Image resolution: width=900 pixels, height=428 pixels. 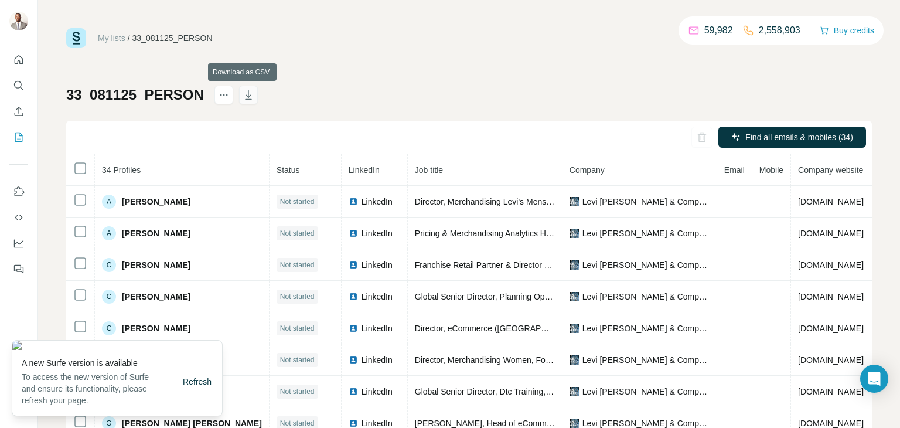 What do you see at coordinates (771, 170) in the screenshot?
I see `span: Mobile` at bounding box center [771, 170].